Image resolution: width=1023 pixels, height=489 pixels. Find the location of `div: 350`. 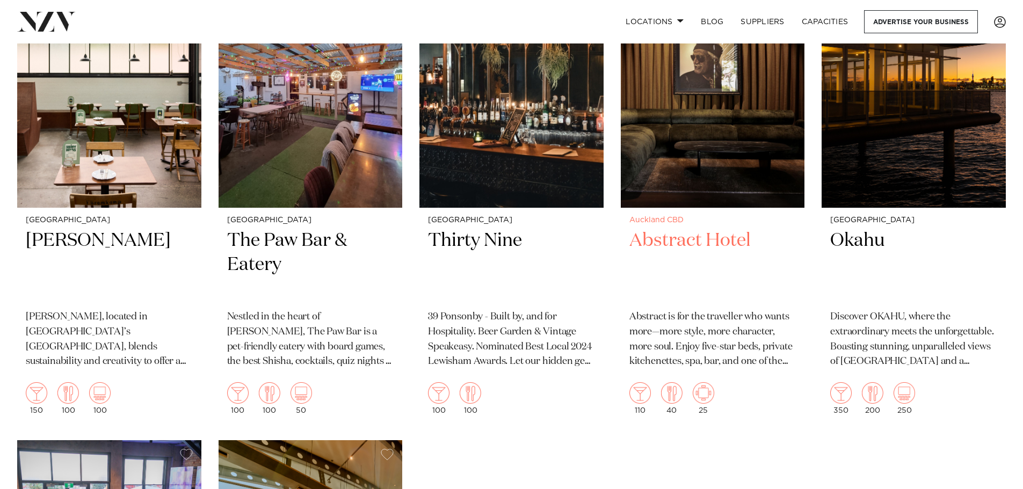

div: 350 is located at coordinates (841, 398).